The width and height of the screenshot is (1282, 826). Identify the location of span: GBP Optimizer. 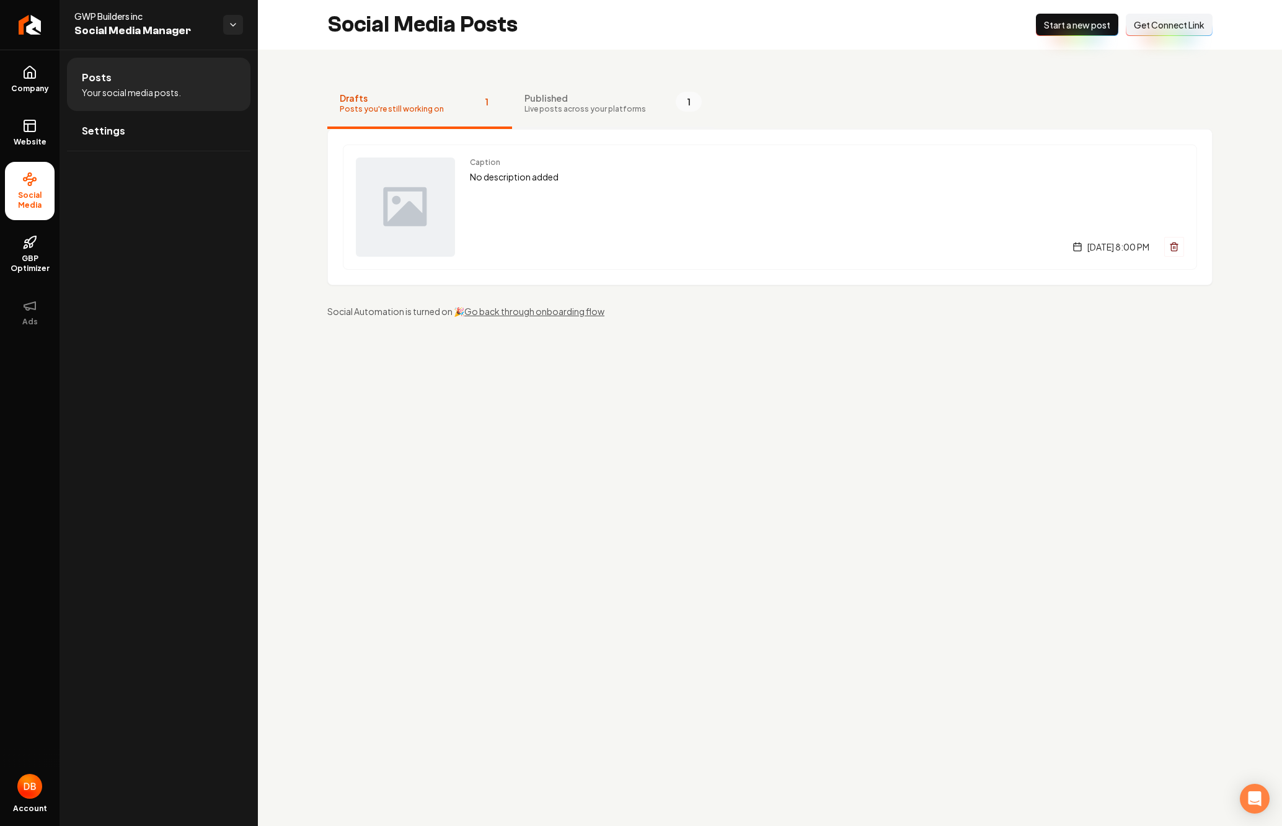
(30, 263).